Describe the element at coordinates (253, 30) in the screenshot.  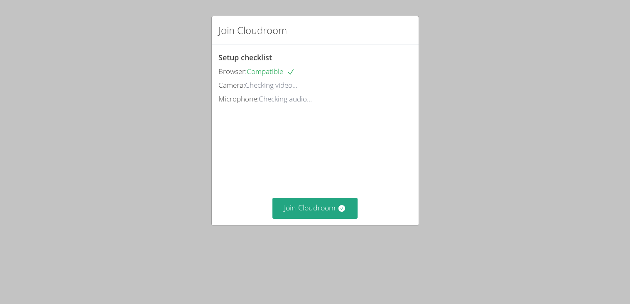
I see `h2: Join Cloudroom` at that location.